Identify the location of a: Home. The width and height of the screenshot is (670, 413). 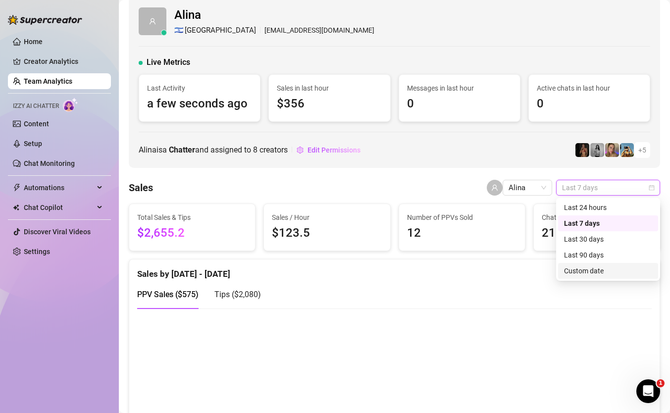
(33, 42).